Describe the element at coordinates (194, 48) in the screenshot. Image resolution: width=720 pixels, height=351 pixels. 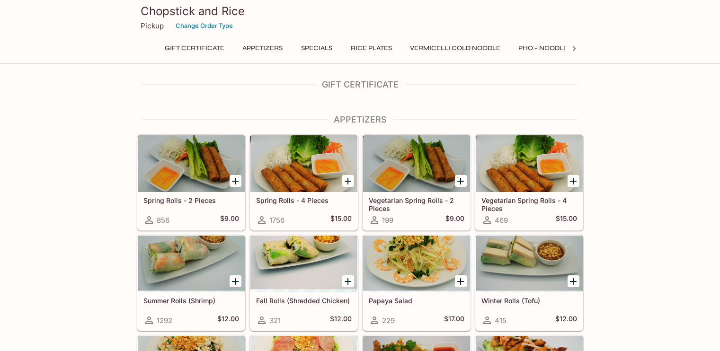
I see `button: Gift Certificate` at that location.